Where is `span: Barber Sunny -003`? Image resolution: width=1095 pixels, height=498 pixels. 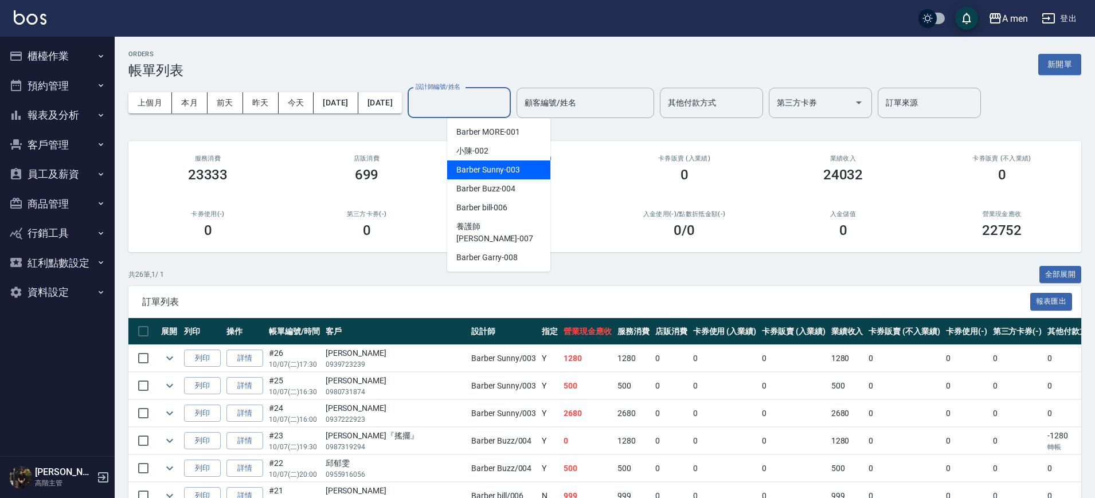 span: Barber Sunny -003 is located at coordinates (488, 170).